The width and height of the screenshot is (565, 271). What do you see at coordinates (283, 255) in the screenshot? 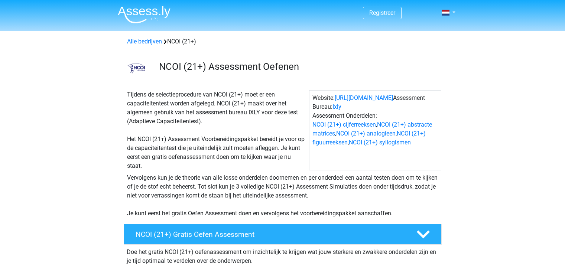
I see `div: Doe het gratis NCOI (21+) oefenassessment om inzichtelijk te krijgen wat jouw sterkere en zwakker...` at bounding box center [283, 255].